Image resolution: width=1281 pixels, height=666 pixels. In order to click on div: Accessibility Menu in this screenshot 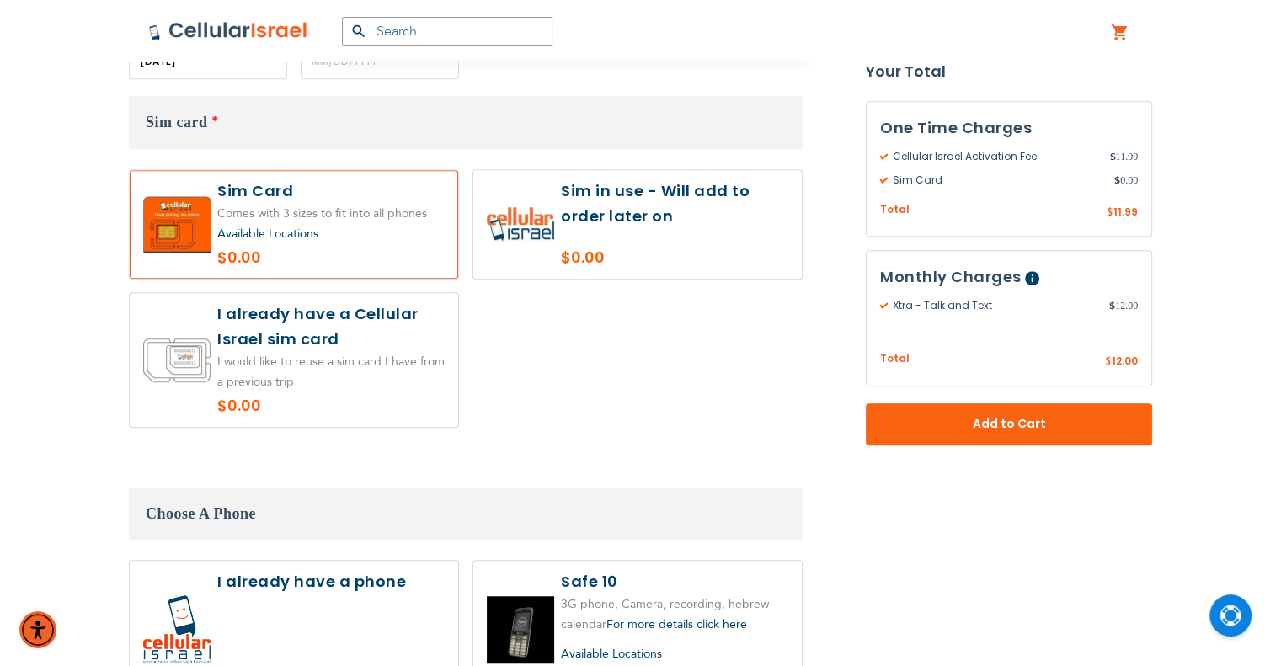, I will do `click(38, 630)`.